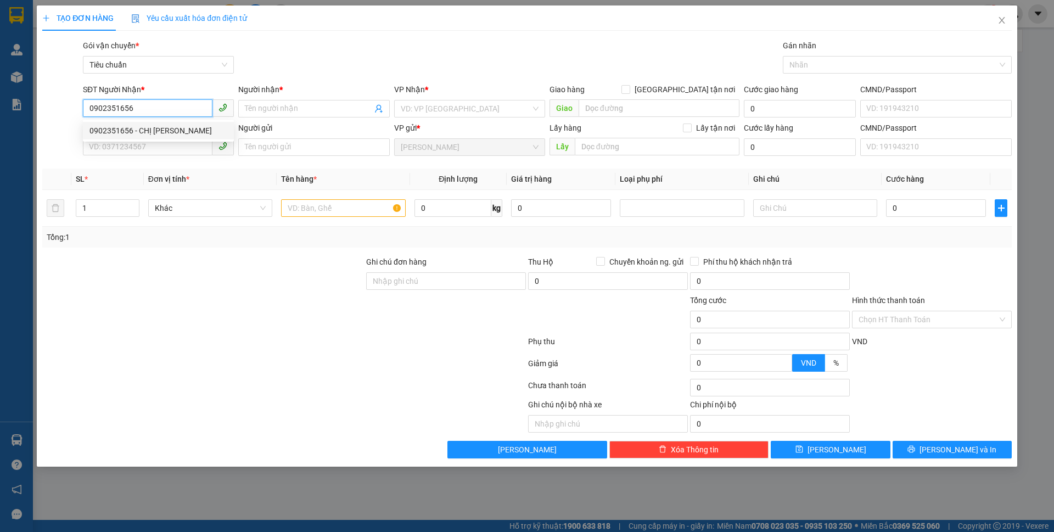 Image resolution: width=1054 pixels, height=532 pixels. Describe the element at coordinates (815, 208) in the screenshot. I see `input: Ghi Chú` at that location.